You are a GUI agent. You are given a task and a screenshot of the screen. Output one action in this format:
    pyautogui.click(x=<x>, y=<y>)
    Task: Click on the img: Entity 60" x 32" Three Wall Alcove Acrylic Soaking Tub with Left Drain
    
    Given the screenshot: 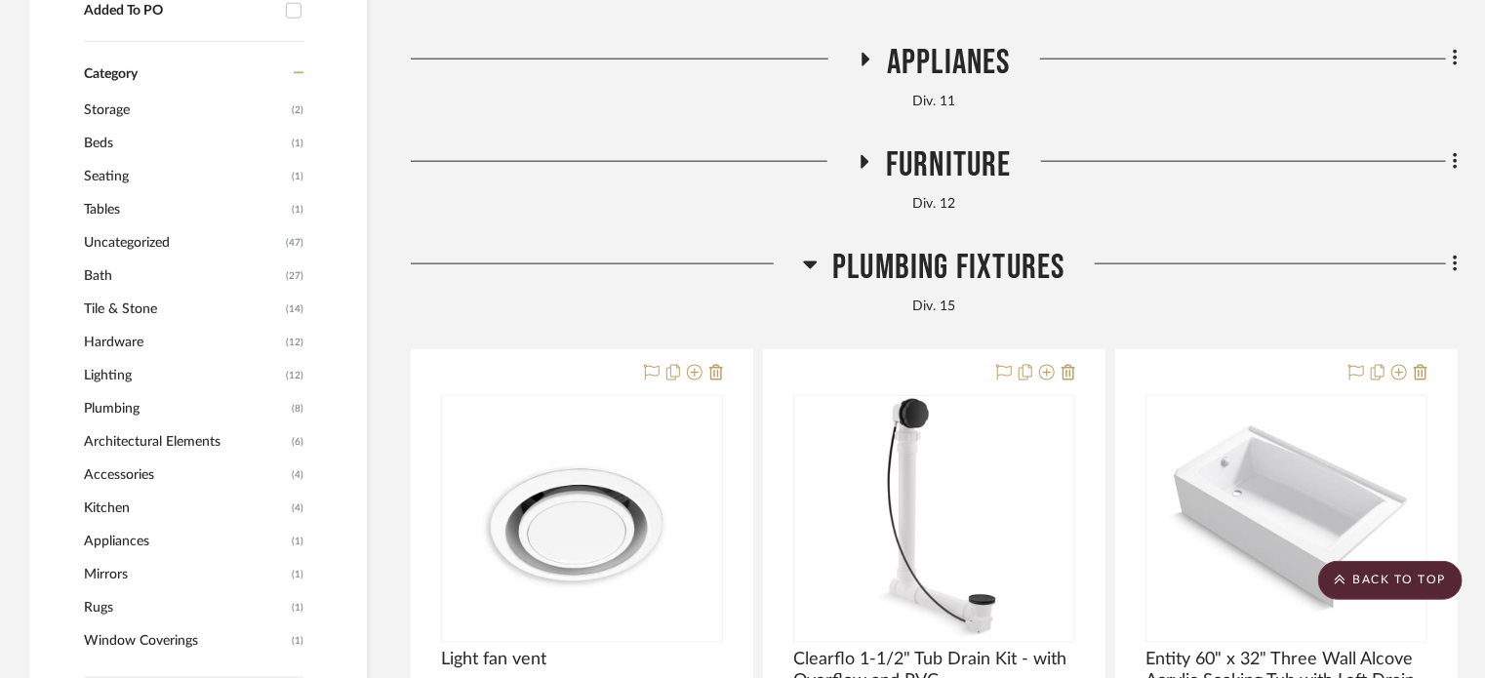 What is the action you would take?
    pyautogui.click(x=1287, y=519)
    